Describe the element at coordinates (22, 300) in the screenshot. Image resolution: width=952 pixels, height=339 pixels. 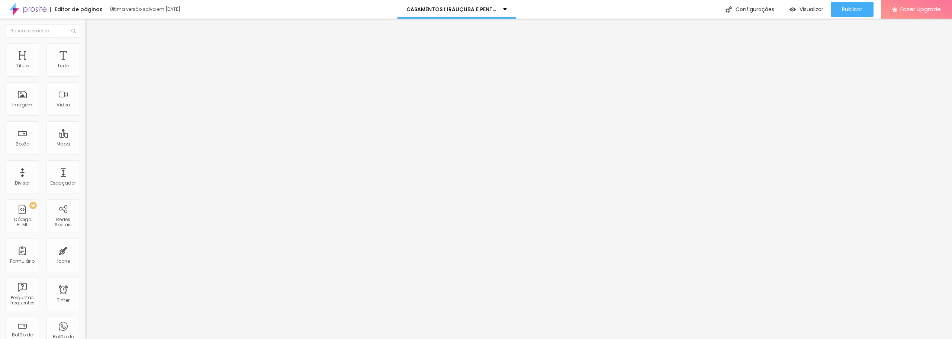
I see `div: Perguntas frequentes` at that location.